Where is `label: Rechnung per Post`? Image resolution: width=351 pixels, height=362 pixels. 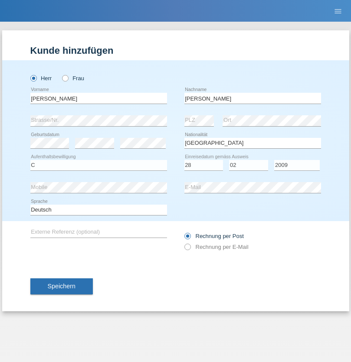 label: Rechnung per Post is located at coordinates (214, 236).